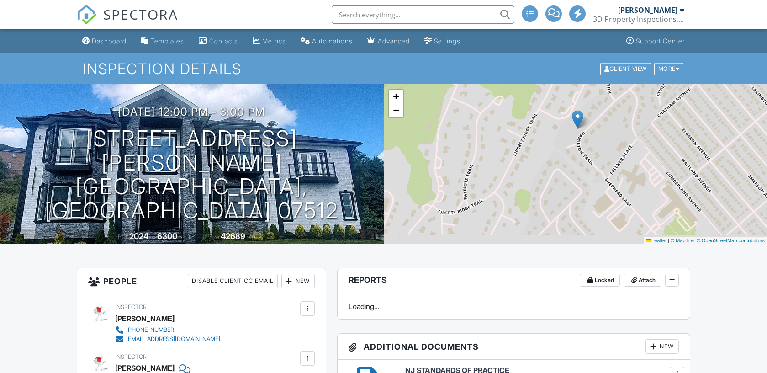 The height and width of the screenshot is (373, 767). Describe the element at coordinates (626, 69) in the screenshot. I see `div: Client View` at that location.